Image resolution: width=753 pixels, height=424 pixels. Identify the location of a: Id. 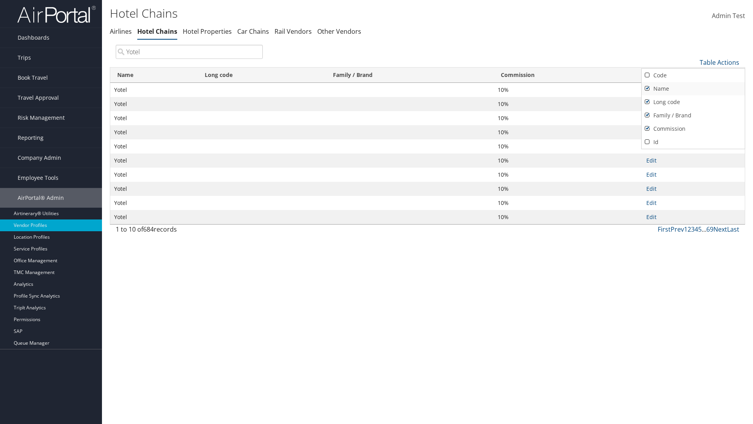
(693, 142).